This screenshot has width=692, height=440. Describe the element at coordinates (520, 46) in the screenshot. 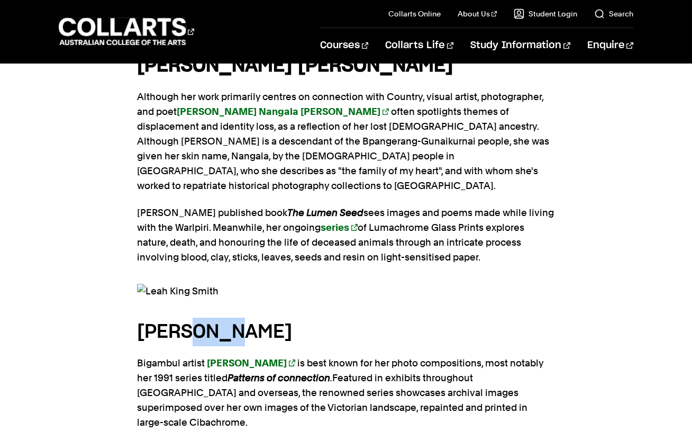

I see `a: Study Information` at that location.